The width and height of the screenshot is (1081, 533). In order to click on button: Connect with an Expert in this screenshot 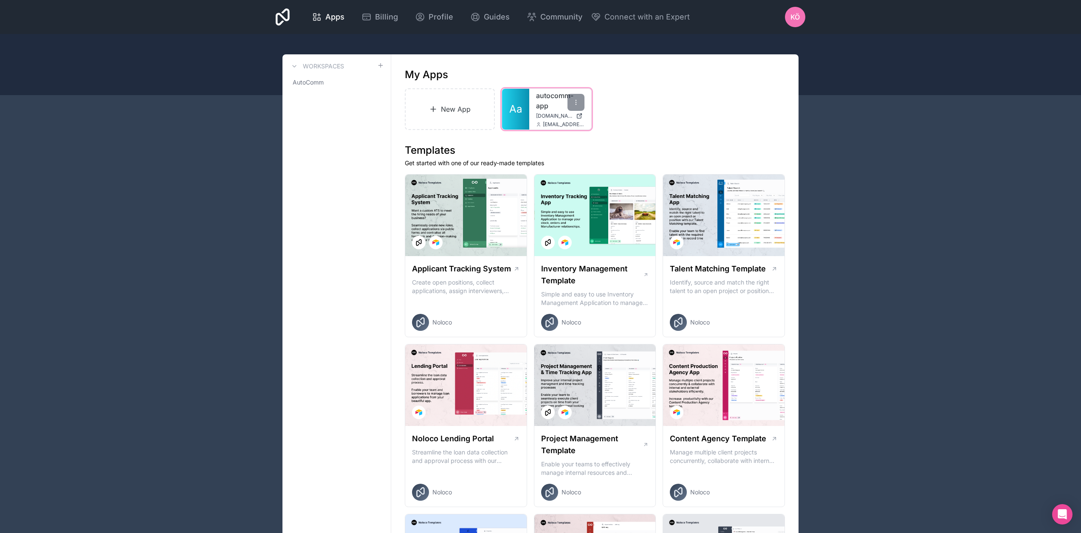, I will do `click(640, 17)`.